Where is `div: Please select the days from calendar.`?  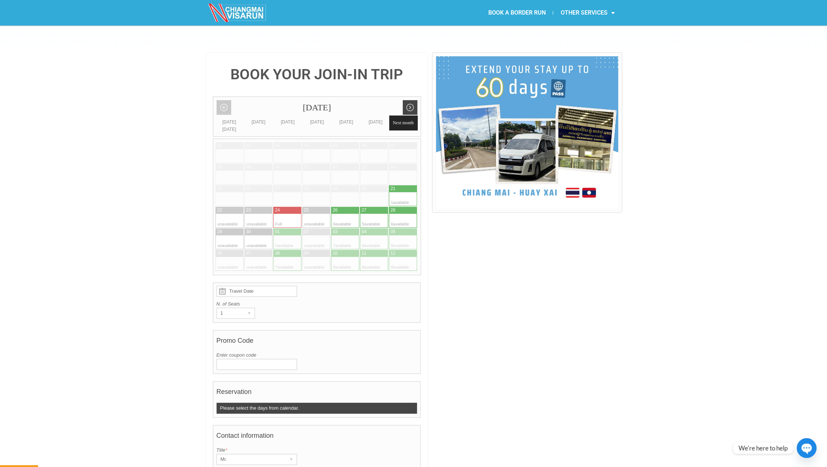 div: Please select the days from calendar. is located at coordinates (317, 408).